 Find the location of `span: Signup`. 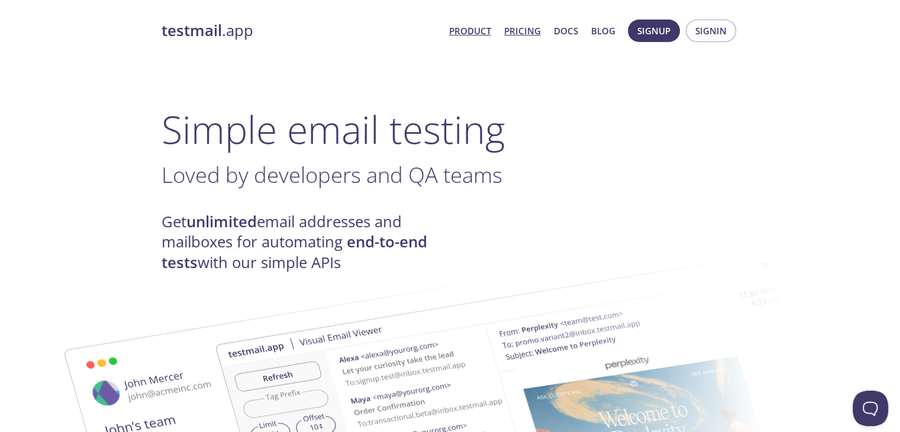

span: Signup is located at coordinates (654, 31).